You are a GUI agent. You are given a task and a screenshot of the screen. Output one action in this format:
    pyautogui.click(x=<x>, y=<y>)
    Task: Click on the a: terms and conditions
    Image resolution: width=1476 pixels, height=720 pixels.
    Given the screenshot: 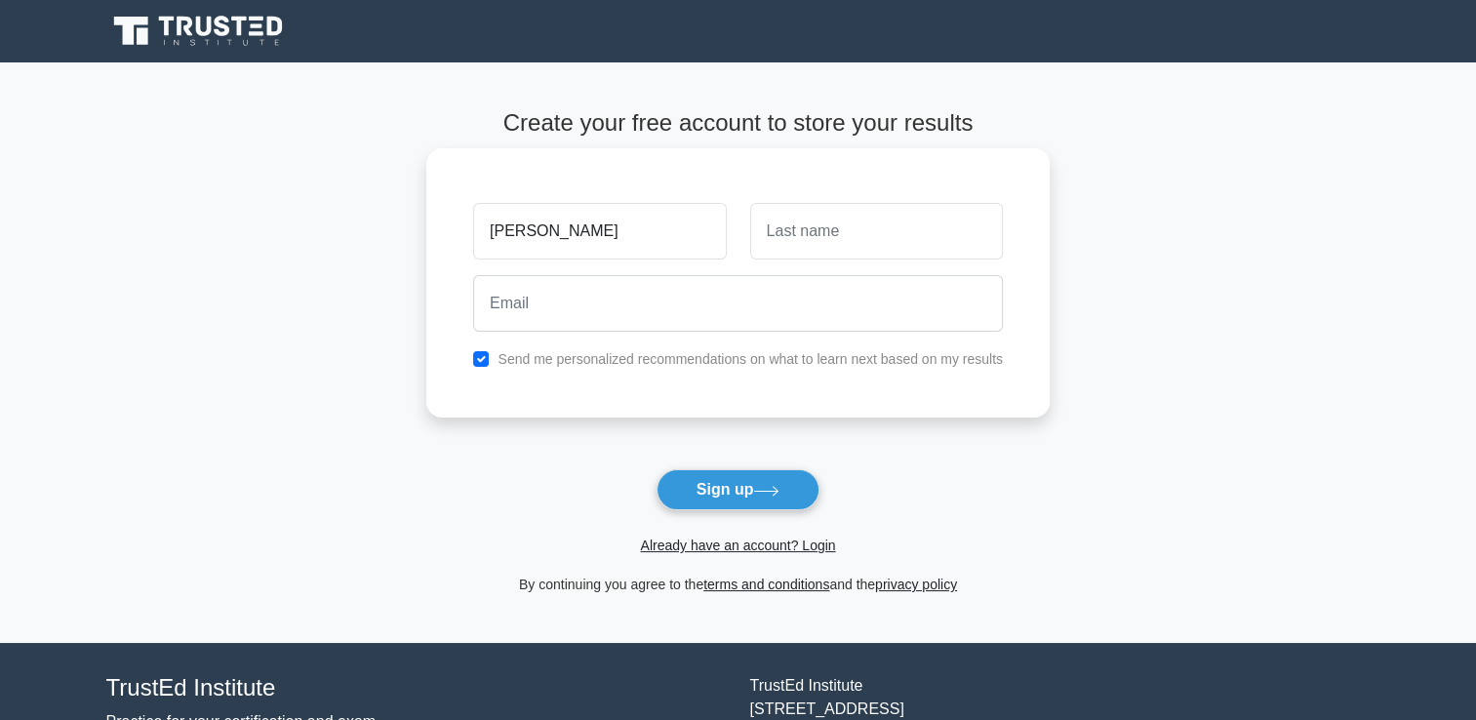 What is the action you would take?
    pyautogui.click(x=766, y=584)
    